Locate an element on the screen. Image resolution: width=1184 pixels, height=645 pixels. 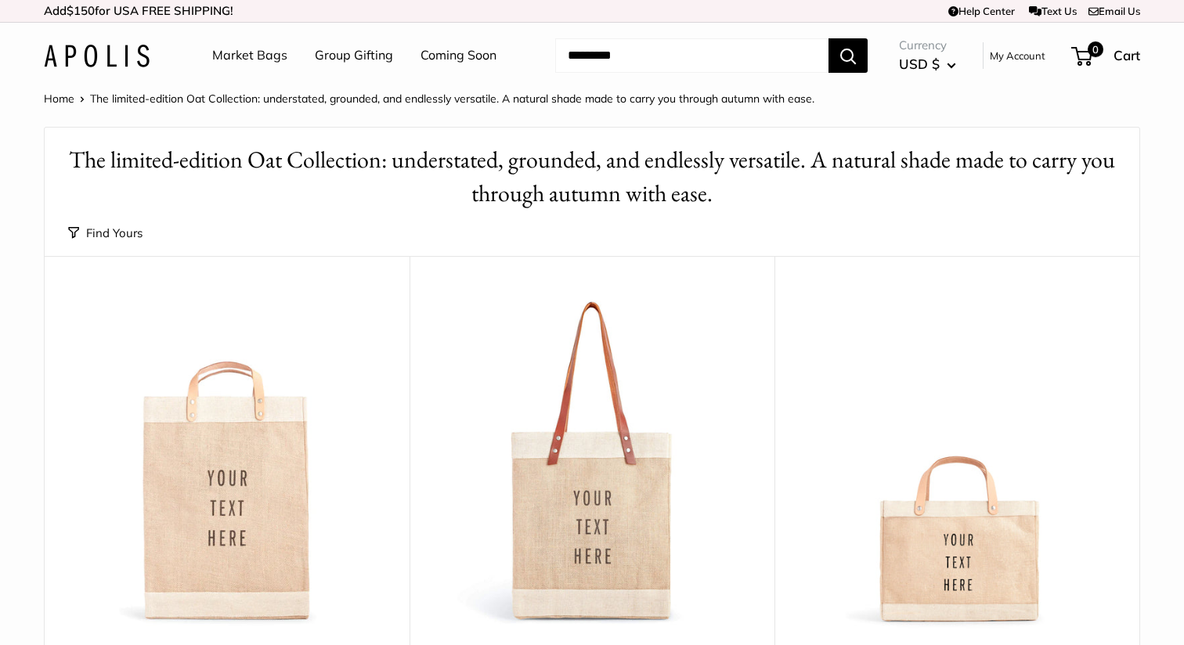
a: Market Bags is located at coordinates (250, 56).